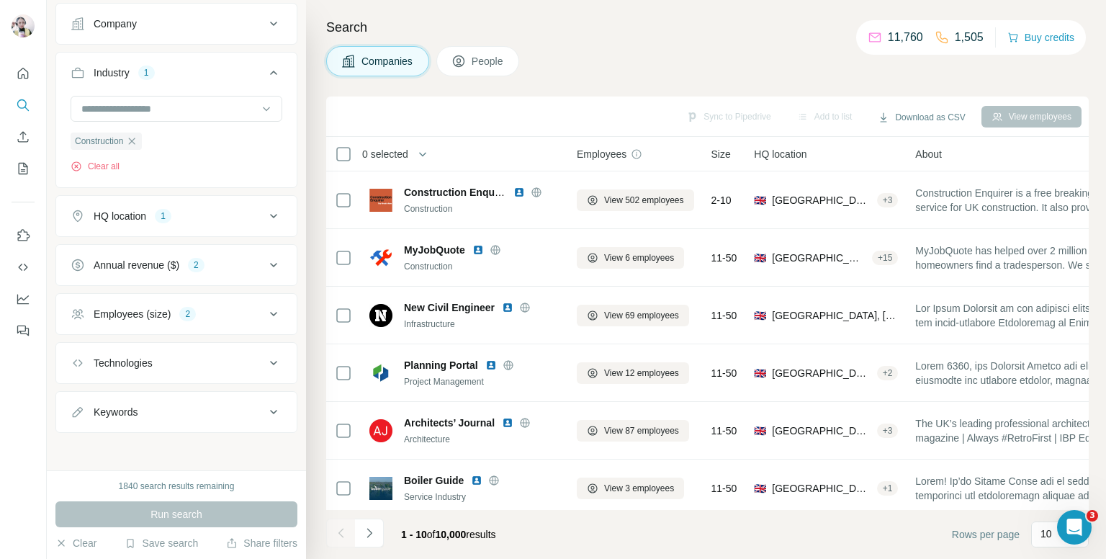  What do you see at coordinates (95, 166) in the screenshot?
I see `button: Clear all` at bounding box center [95, 166].